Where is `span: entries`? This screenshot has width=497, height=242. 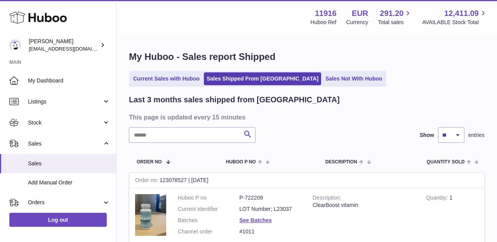
span: entries is located at coordinates (477, 135).